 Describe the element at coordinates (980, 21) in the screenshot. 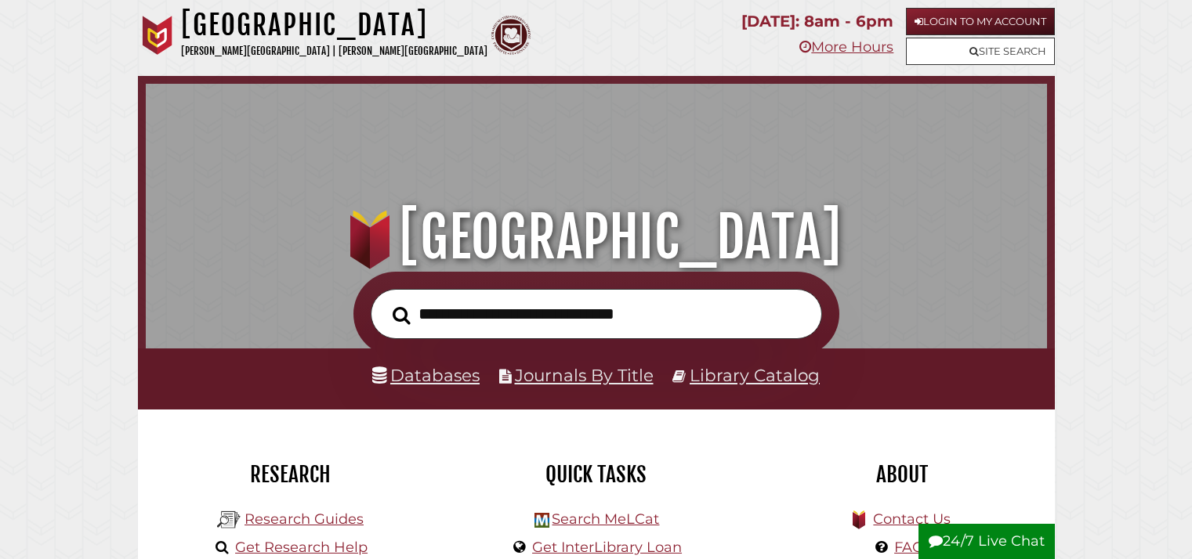

I see `a: Login to My Account` at that location.